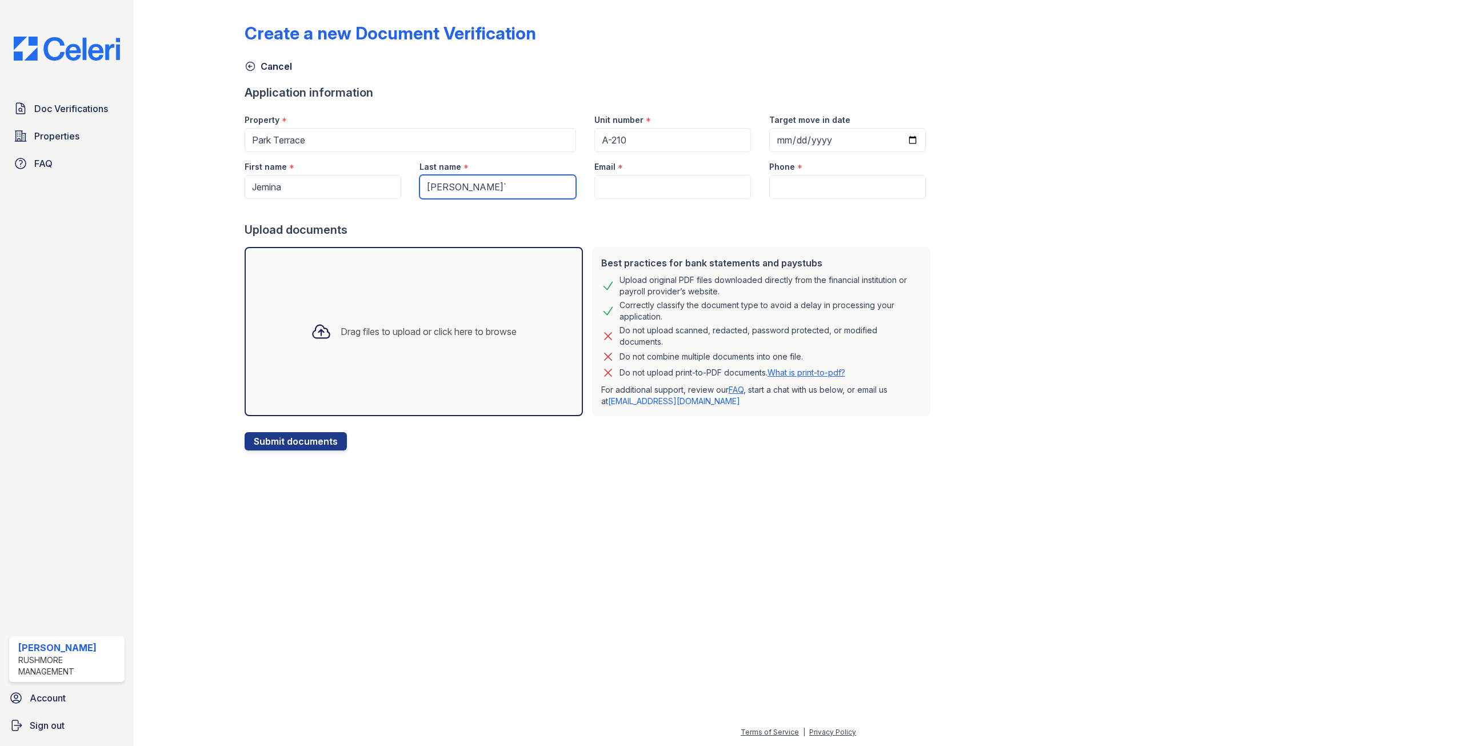 The image size is (1463, 746). What do you see at coordinates (761, 263) in the screenshot?
I see `div: Best practices for bank statements and paystubs` at bounding box center [761, 263].